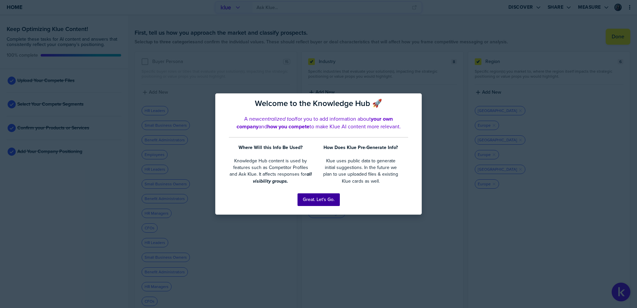  I want to click on em: all visibility groups., so click(283, 177).